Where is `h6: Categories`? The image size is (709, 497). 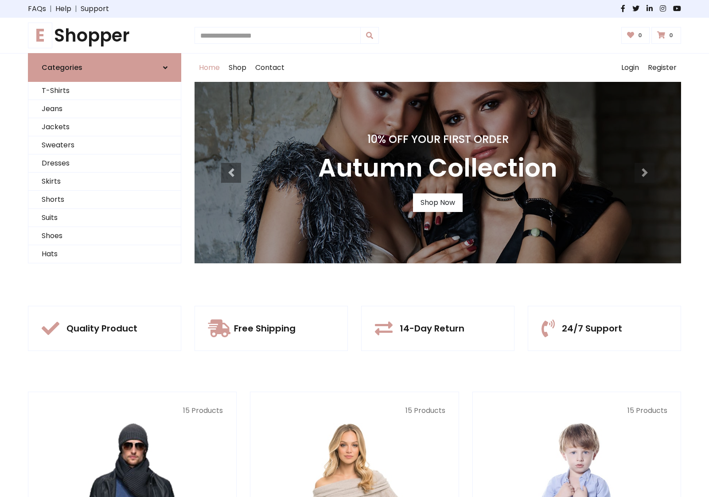 h6: Categories is located at coordinates (62, 67).